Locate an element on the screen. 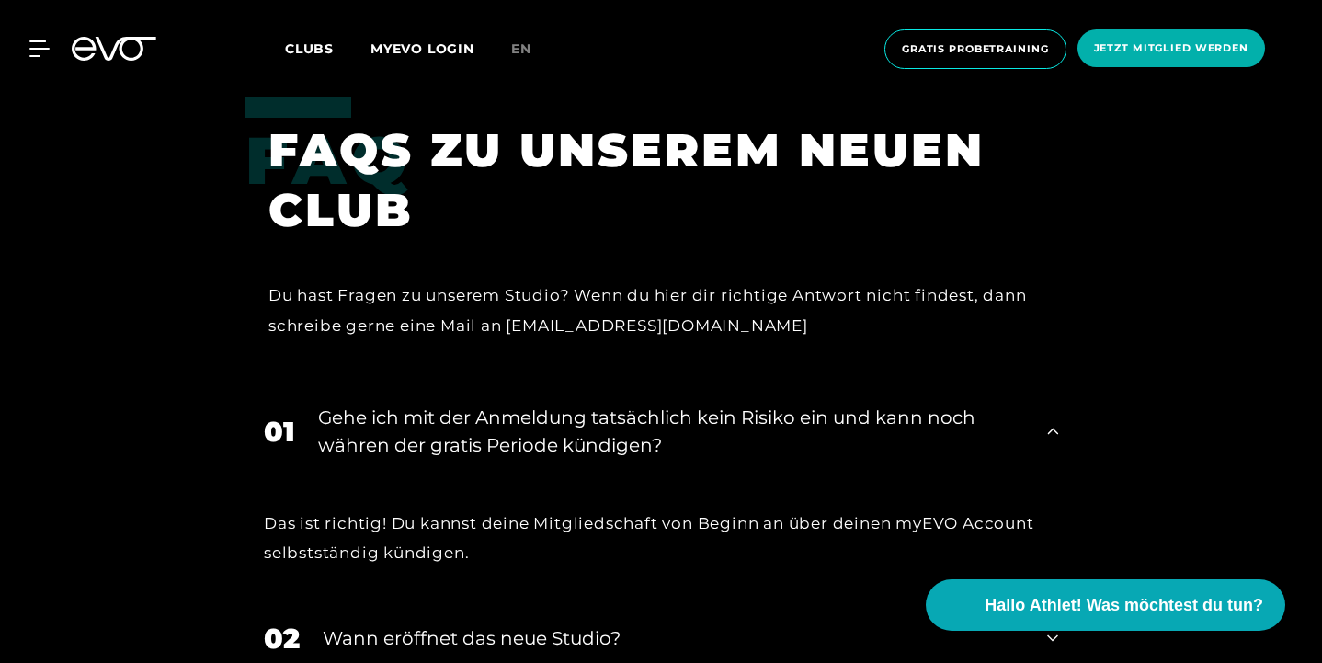  span: Jetzt Mitglied werden is located at coordinates (1171, 48).